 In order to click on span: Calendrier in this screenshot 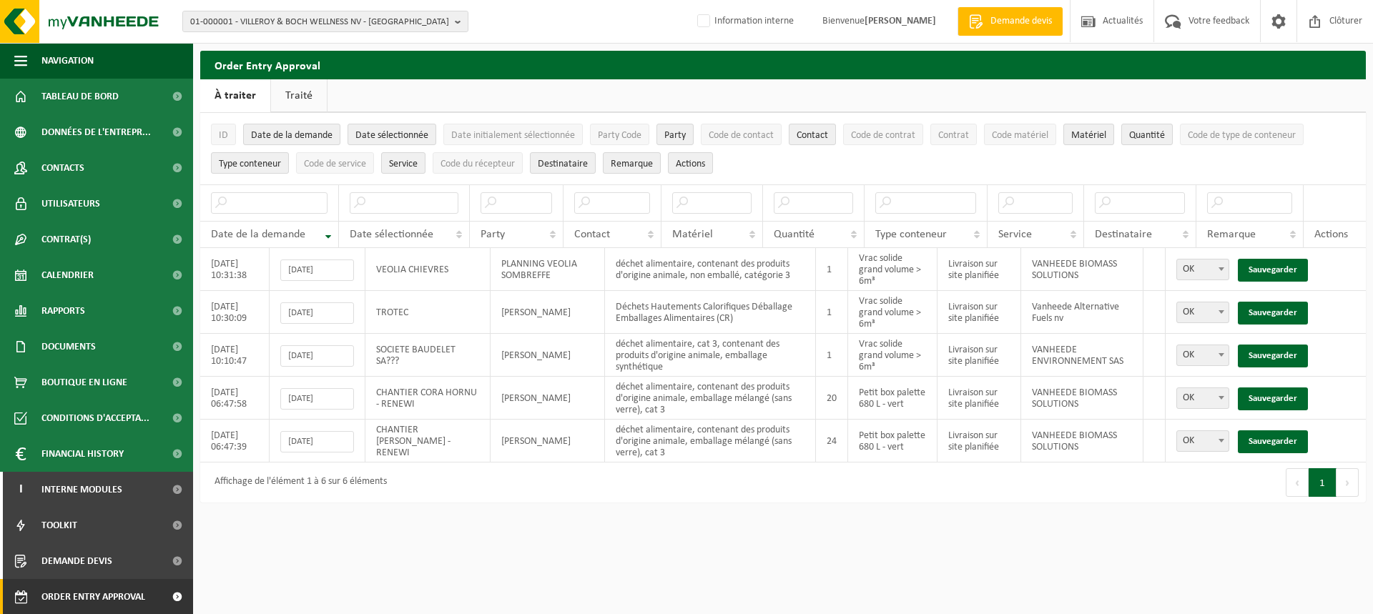, I will do `click(67, 275)`.